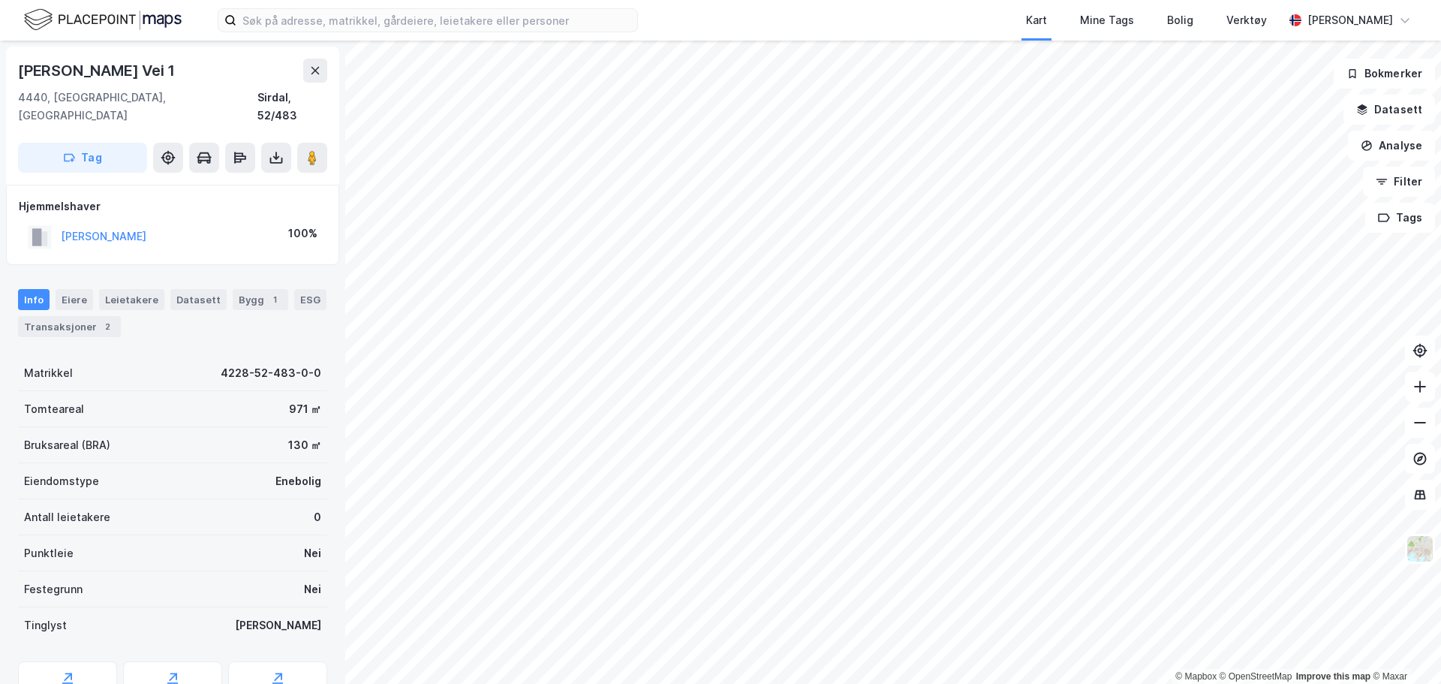 Image resolution: width=1441 pixels, height=684 pixels. What do you see at coordinates (310, 299) in the screenshot?
I see `div: ESG` at bounding box center [310, 299].